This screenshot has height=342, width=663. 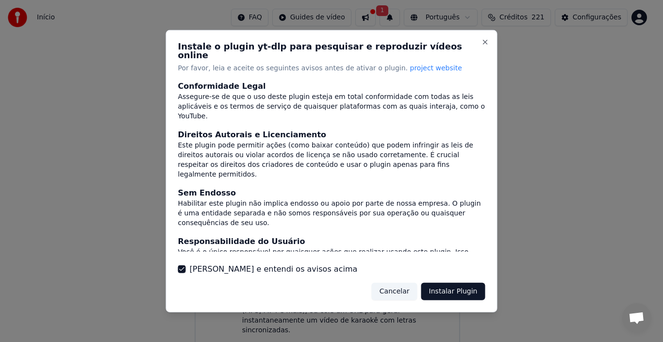 I want to click on div: Responsabilidade do Usuário, so click(x=331, y=242).